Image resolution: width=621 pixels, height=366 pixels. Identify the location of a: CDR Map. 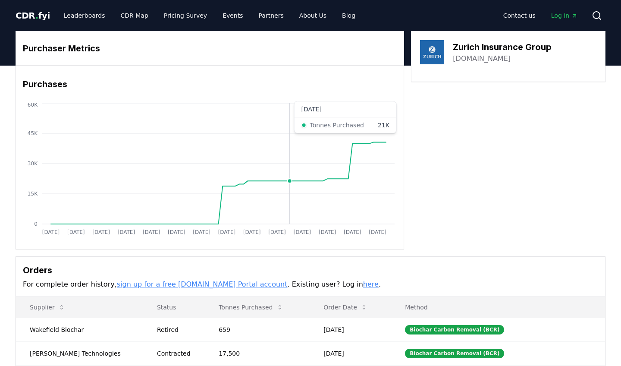
(135, 16).